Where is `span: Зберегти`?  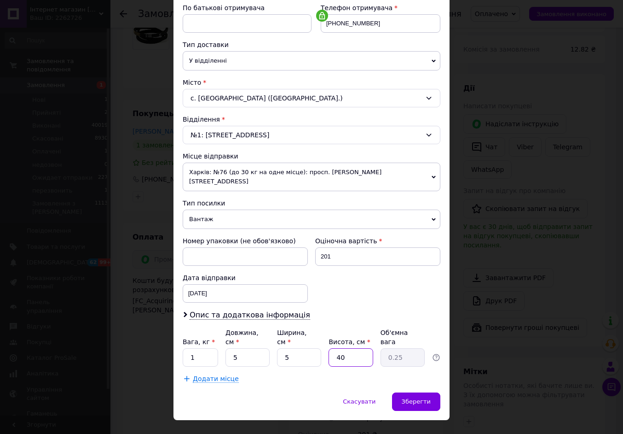
span: Зберегти is located at coordinates (416, 401).